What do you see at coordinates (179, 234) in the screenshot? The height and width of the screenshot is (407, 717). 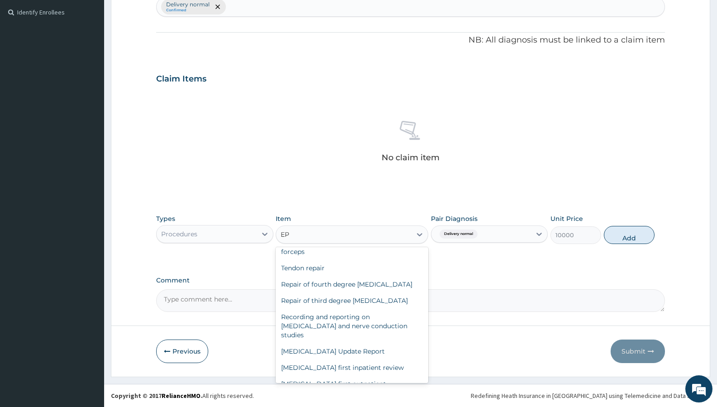 I see `div: Procedures` at bounding box center [179, 234].